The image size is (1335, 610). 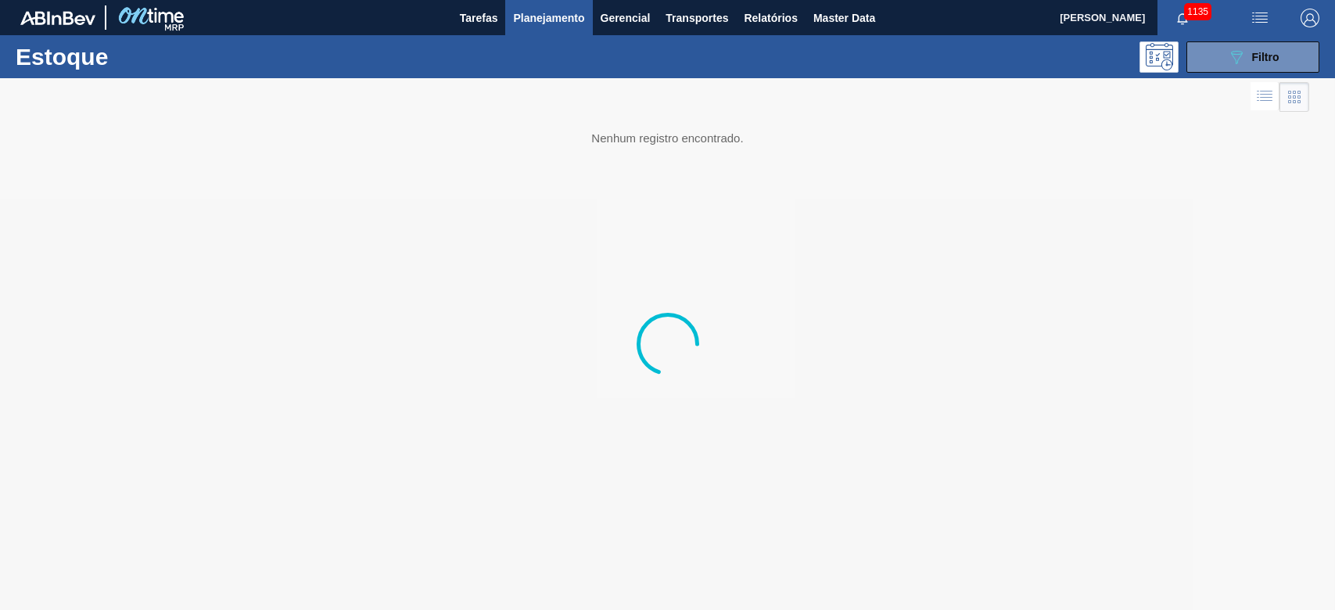 What do you see at coordinates (1266, 57) in the screenshot?
I see `span: Filtro` at bounding box center [1266, 57].